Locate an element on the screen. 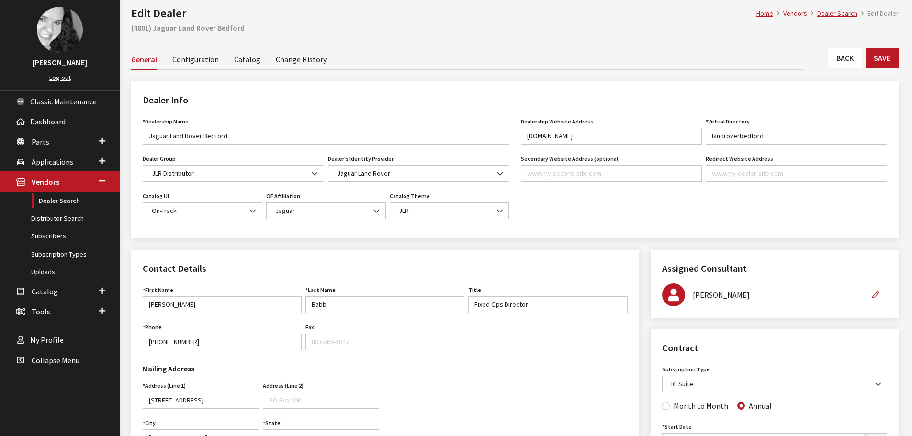 The height and width of the screenshot is (436, 912). h2: (4801) Jaguar Land Rover Bedford is located at coordinates (515, 28).